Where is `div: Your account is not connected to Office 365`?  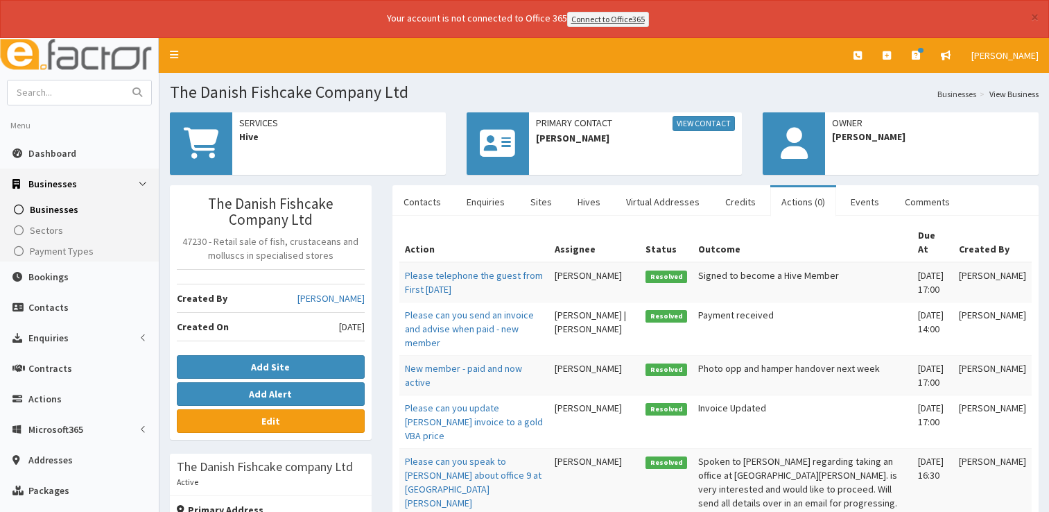 div: Your account is not connected to Office 365 is located at coordinates (518, 19).